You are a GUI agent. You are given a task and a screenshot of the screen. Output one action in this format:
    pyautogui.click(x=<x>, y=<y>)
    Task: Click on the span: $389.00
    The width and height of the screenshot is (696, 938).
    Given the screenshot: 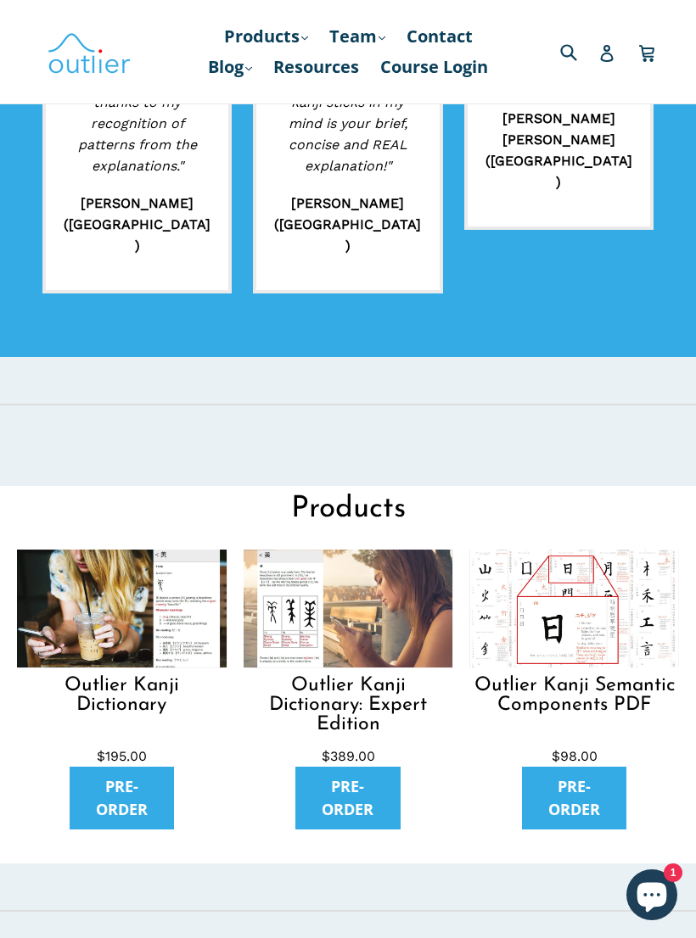 What is the action you would take?
    pyautogui.click(x=348, y=756)
    